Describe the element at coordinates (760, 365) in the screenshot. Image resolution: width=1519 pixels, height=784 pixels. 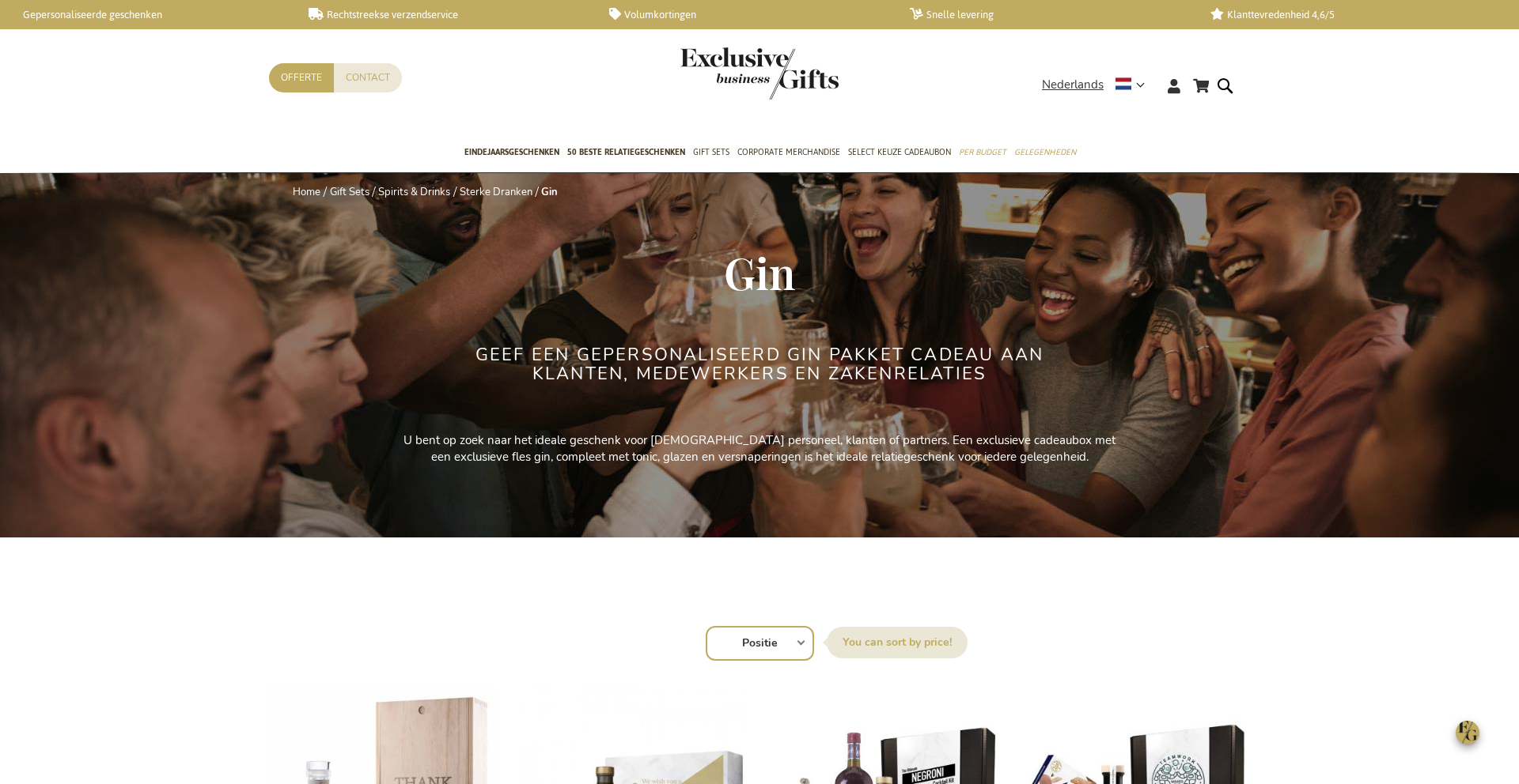
I see `h2: Geef een gepersonaliseerd gin pakket cadeau aan klanten, medewerkers en zakenrelaties` at that location.